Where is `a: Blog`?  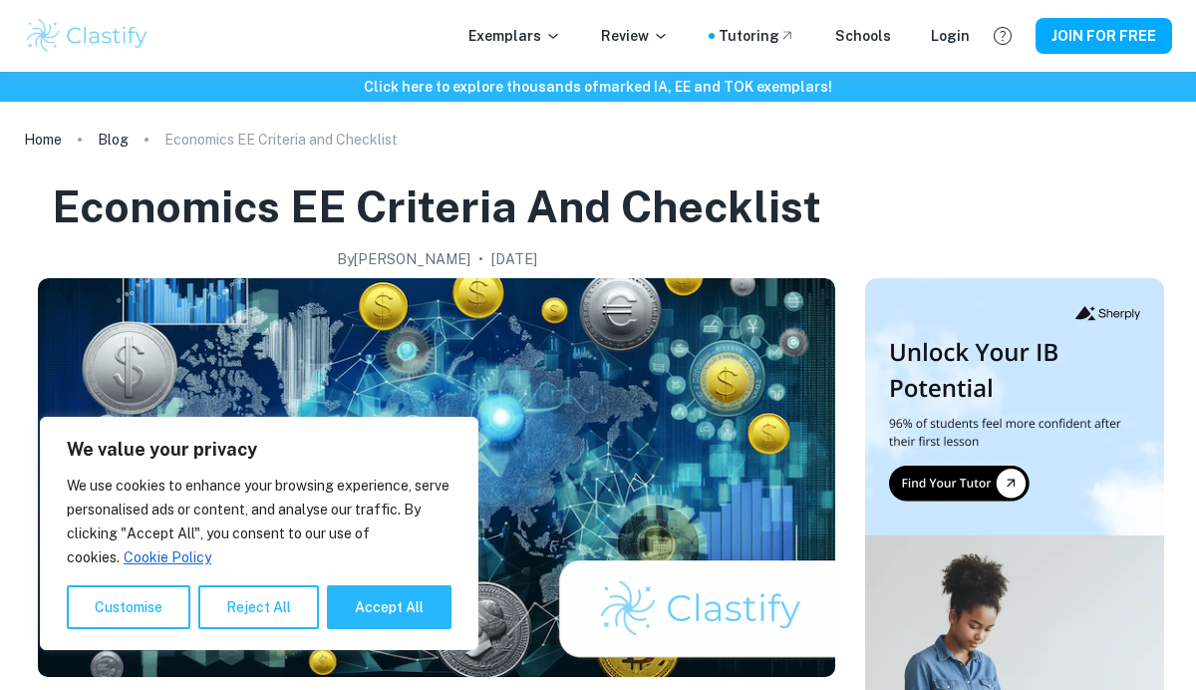 a: Blog is located at coordinates (113, 140).